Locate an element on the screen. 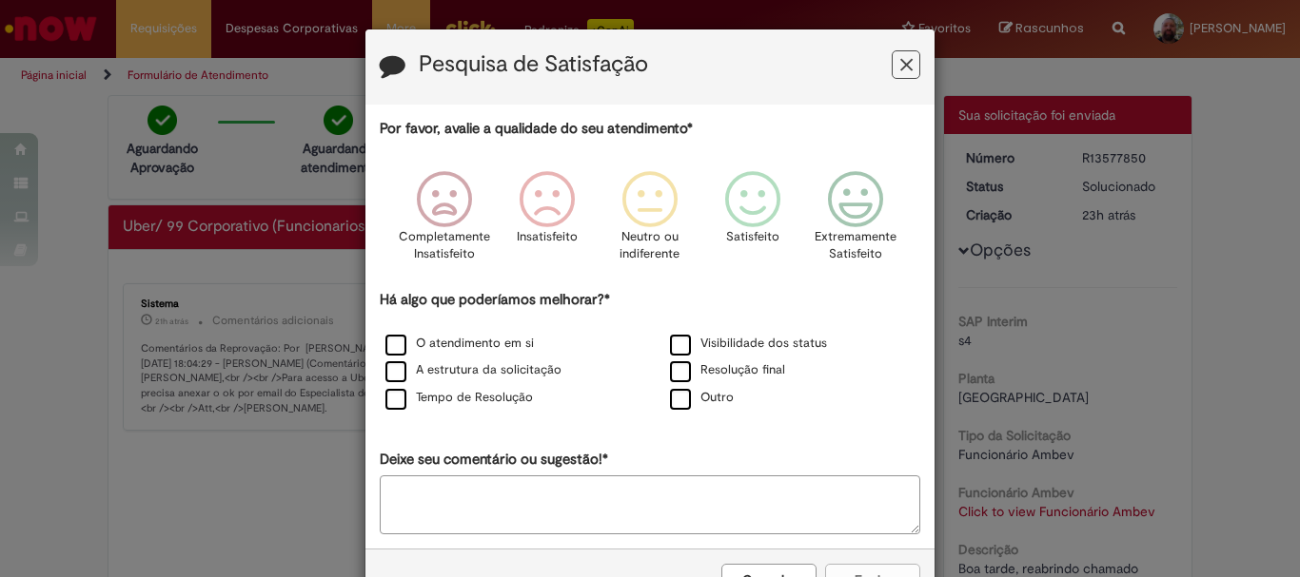 This screenshot has width=1300, height=577. p: Insatisfeito is located at coordinates (547, 237).